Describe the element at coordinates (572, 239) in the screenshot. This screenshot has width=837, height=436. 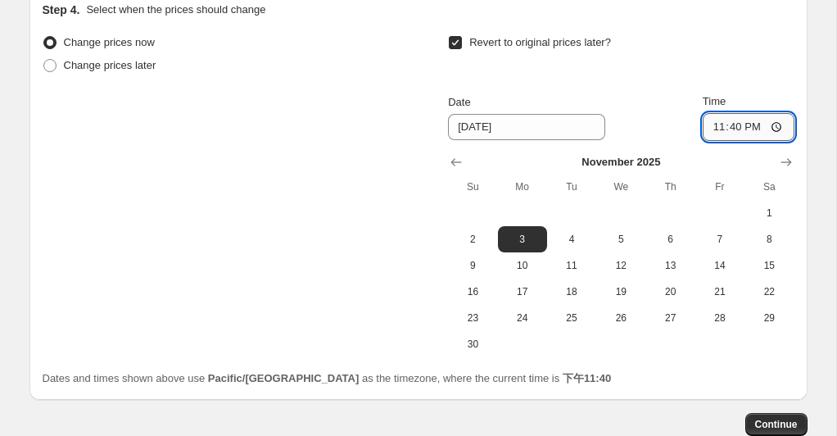
I see `button: Tuesday November 4 2025` at that location.